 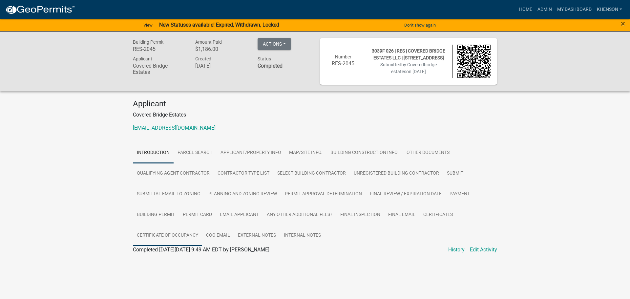 I want to click on a: Permit Card, so click(x=197, y=215).